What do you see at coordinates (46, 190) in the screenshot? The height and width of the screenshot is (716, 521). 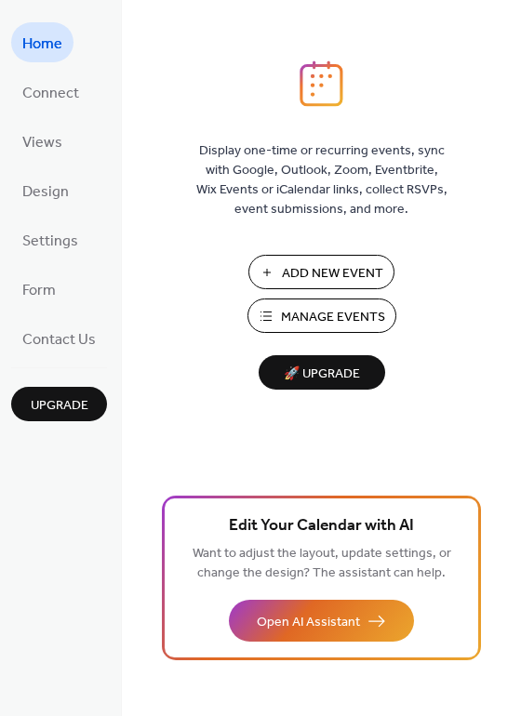 I see `a: Design` at bounding box center [46, 190].